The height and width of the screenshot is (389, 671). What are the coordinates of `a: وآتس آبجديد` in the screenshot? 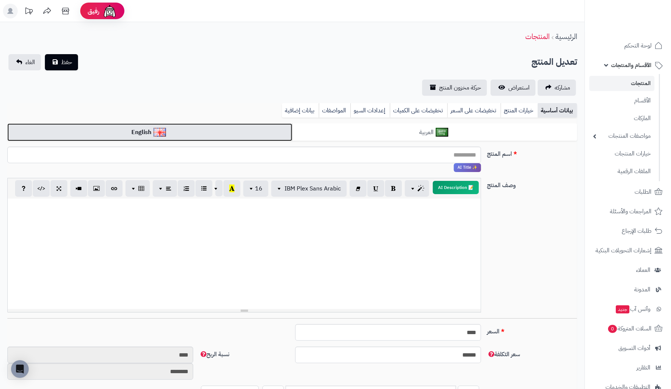 It's located at (628, 309).